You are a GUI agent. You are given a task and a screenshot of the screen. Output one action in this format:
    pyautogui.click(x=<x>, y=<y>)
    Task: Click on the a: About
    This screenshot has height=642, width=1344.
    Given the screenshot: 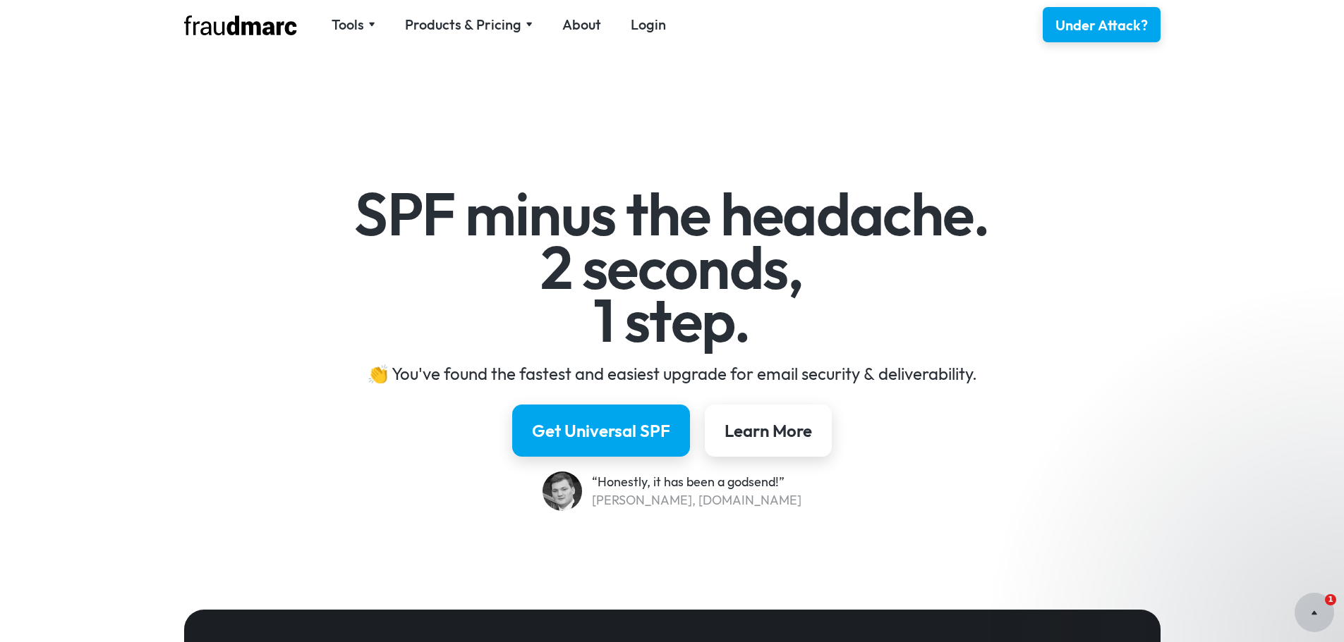 What is the action you would take?
    pyautogui.click(x=581, y=25)
    